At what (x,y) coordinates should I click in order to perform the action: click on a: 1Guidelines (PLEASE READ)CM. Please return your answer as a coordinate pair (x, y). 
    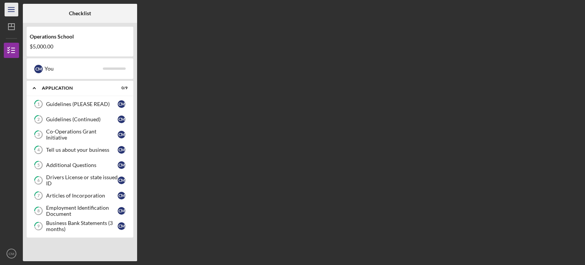
    Looking at the image, I should click on (80, 104).